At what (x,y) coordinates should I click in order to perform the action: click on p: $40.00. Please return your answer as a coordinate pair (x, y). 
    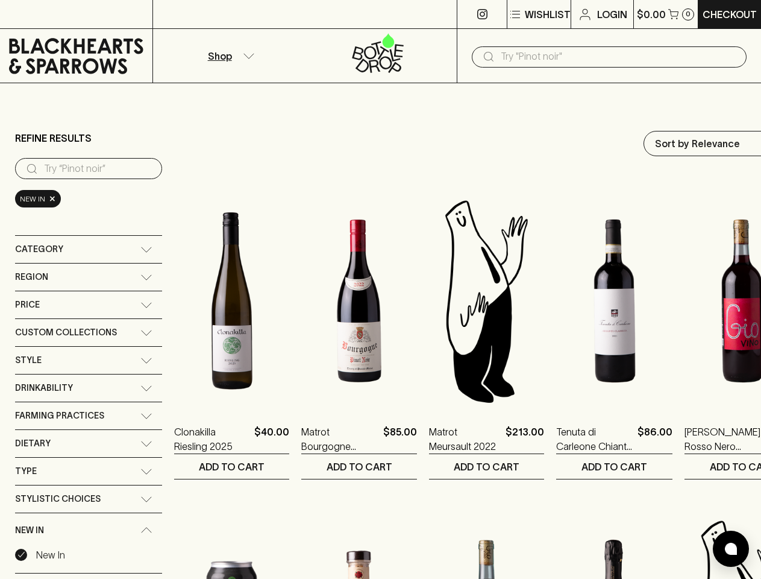
    Looking at the image, I should click on (272, 439).